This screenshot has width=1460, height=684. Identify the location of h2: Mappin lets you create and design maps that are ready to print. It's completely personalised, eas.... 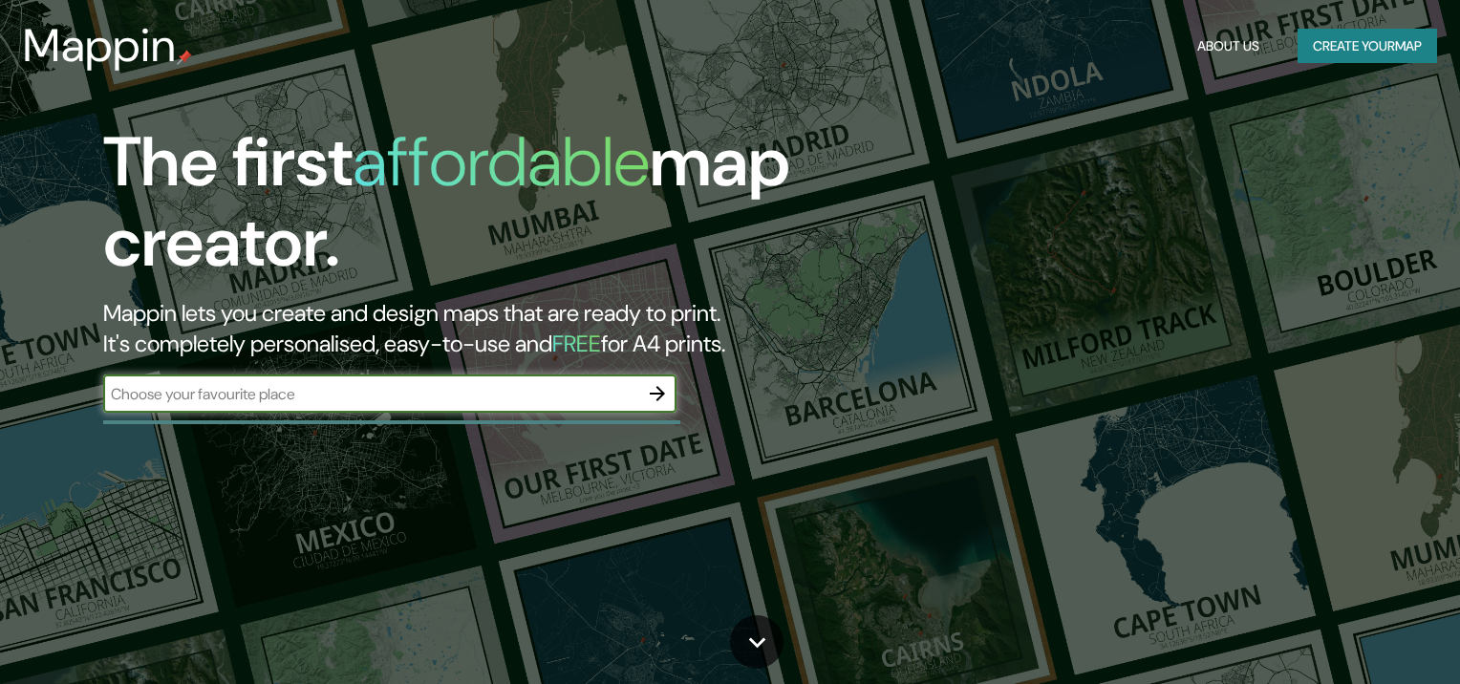
(468, 329).